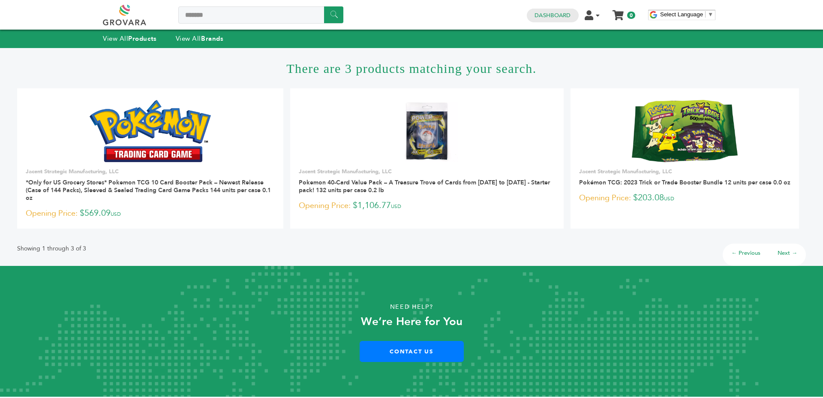  Describe the element at coordinates (427, 131) in the screenshot. I see `img: Pokemon 40-Card Value Pack – A Treasure Trove of Cards from 1996 to 2024 - Starter pack! 132 unit...` at that location.